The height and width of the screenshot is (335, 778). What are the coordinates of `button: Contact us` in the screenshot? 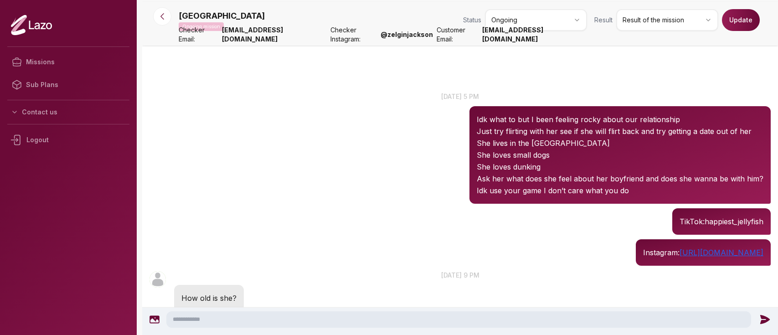 It's located at (68, 112).